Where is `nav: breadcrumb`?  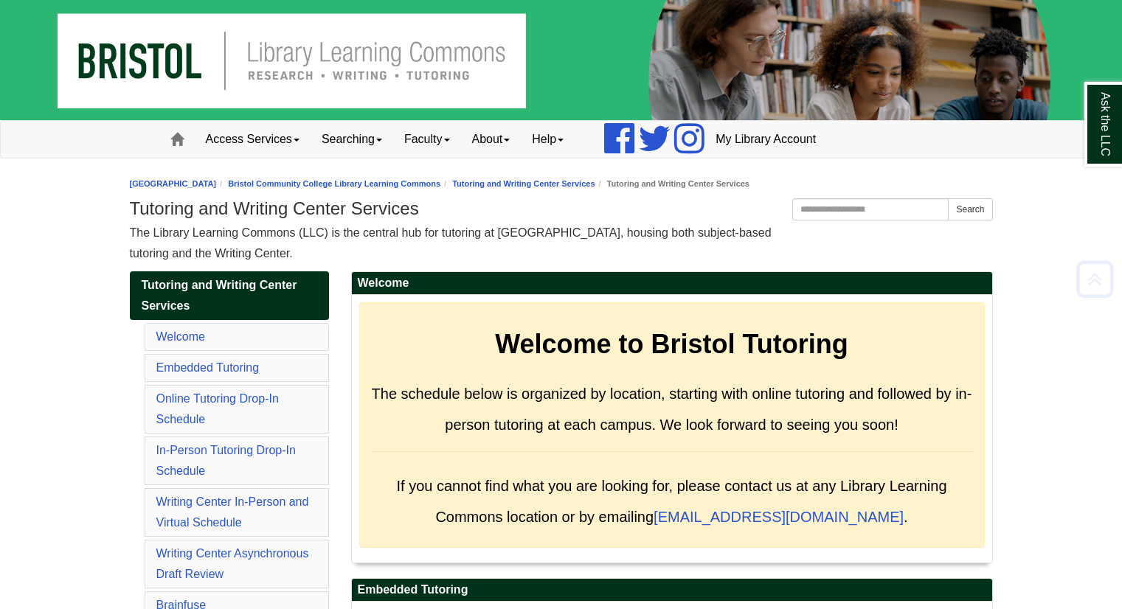 nav: breadcrumb is located at coordinates (561, 184).